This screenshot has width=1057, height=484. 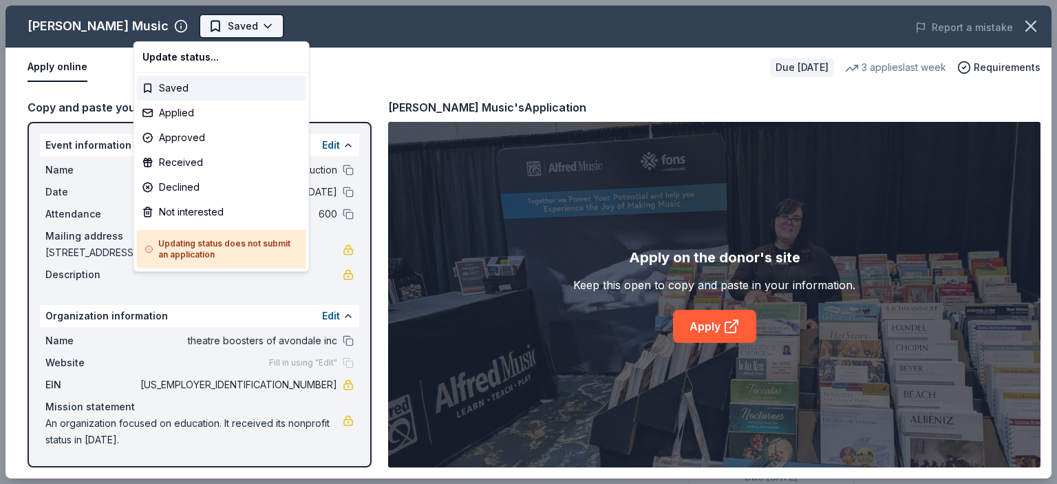 What do you see at coordinates (222, 113) in the screenshot?
I see `div: Applied` at bounding box center [222, 113].